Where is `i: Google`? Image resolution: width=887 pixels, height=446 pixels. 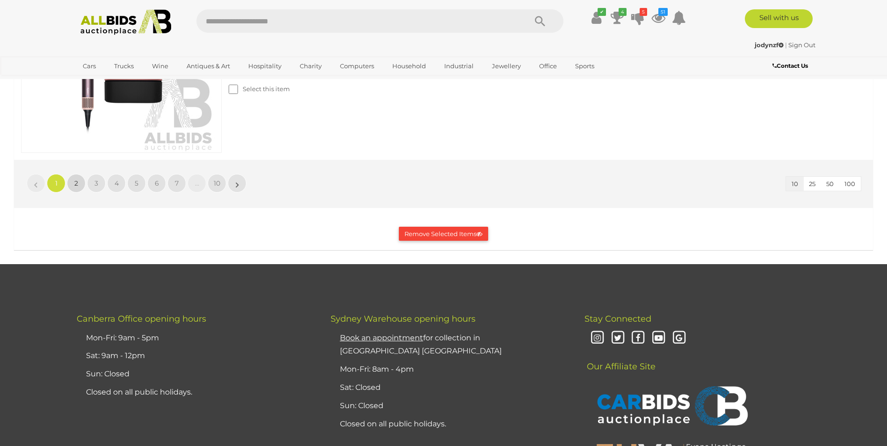
i: Google is located at coordinates (679, 338).